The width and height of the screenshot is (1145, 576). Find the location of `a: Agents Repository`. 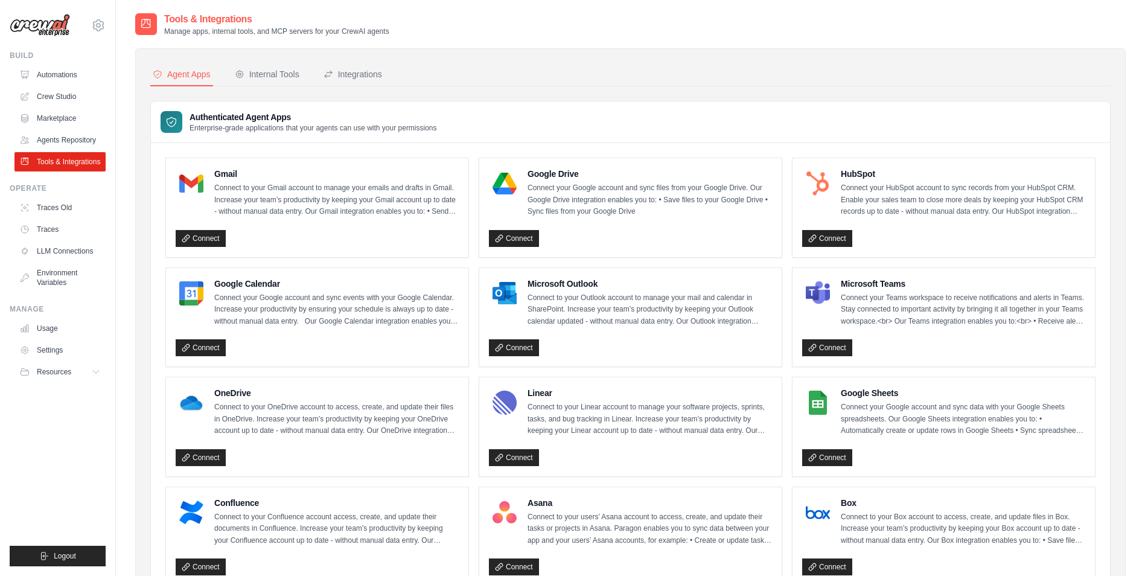

a: Agents Repository is located at coordinates (60, 140).